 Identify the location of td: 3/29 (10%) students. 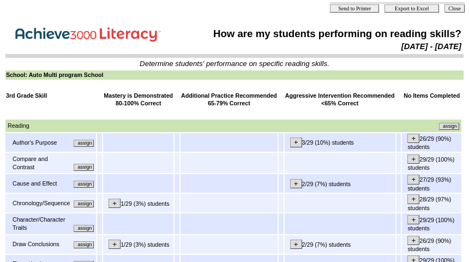
(340, 142).